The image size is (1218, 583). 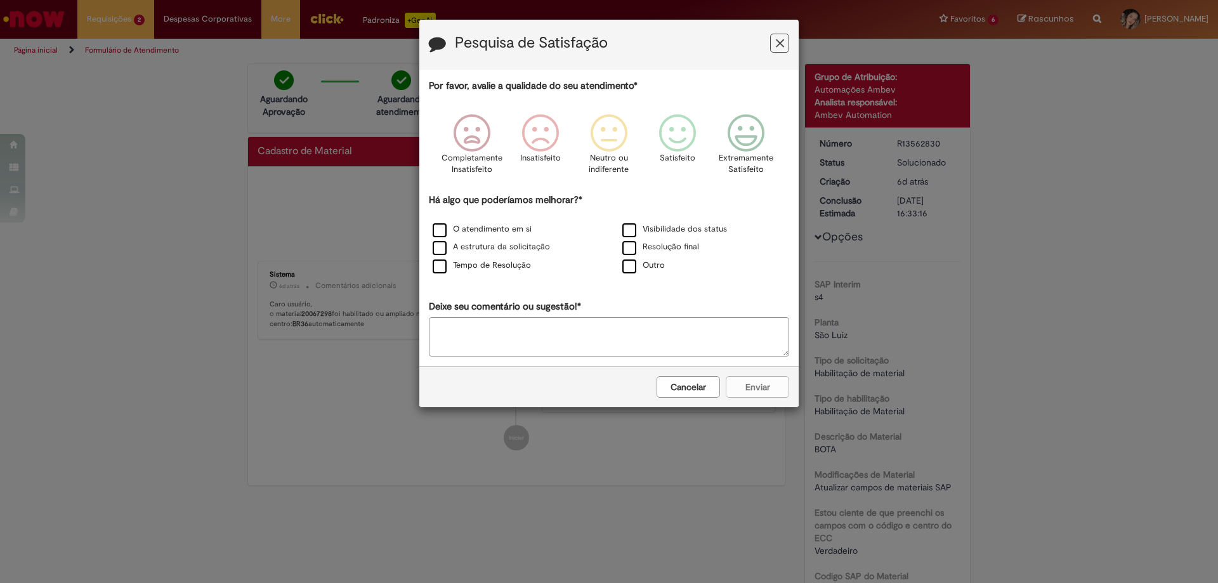 What do you see at coordinates (674, 229) in the screenshot?
I see `label: Visibilidade dos status` at bounding box center [674, 229].